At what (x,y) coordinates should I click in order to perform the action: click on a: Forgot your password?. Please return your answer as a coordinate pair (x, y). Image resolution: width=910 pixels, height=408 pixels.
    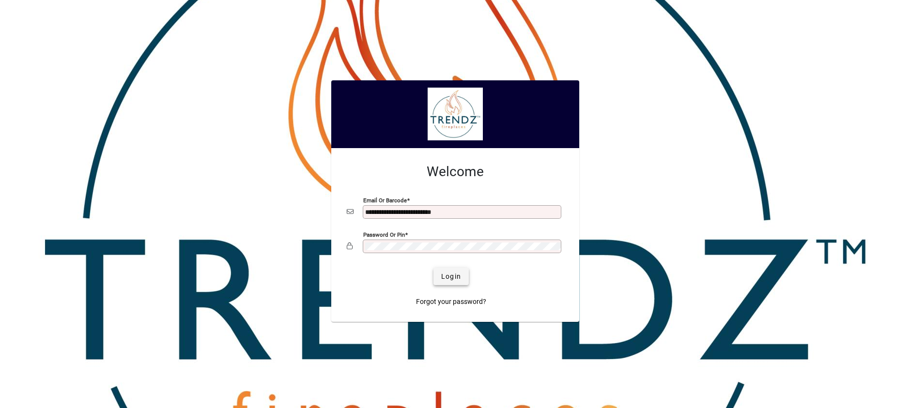
    Looking at the image, I should click on (451, 302).